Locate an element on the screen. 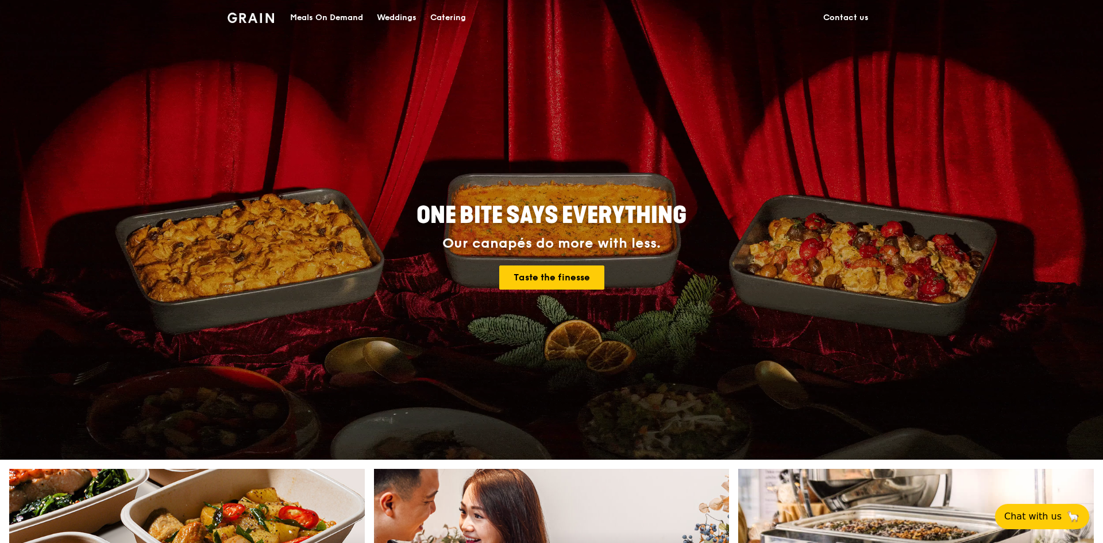 The width and height of the screenshot is (1103, 543). a: Contact us is located at coordinates (846, 18).